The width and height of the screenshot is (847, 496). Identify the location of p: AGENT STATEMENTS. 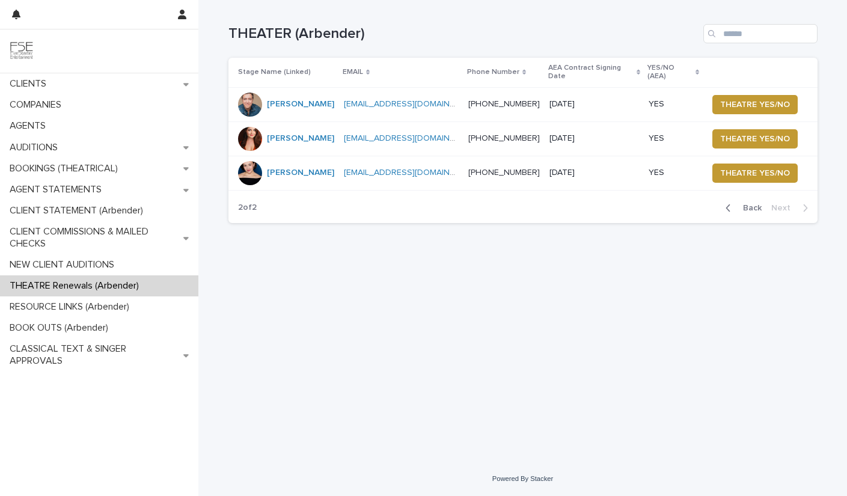
(58, 189).